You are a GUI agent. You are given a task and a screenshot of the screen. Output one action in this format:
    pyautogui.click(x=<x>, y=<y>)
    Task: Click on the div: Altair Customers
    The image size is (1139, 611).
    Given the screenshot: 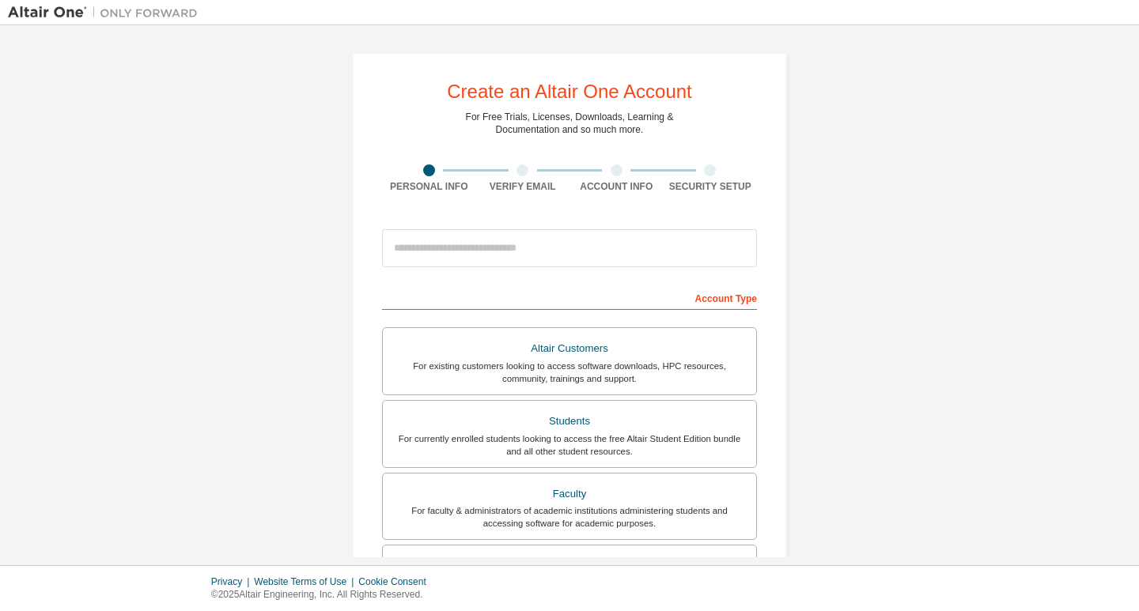 What is the action you would take?
    pyautogui.click(x=569, y=349)
    